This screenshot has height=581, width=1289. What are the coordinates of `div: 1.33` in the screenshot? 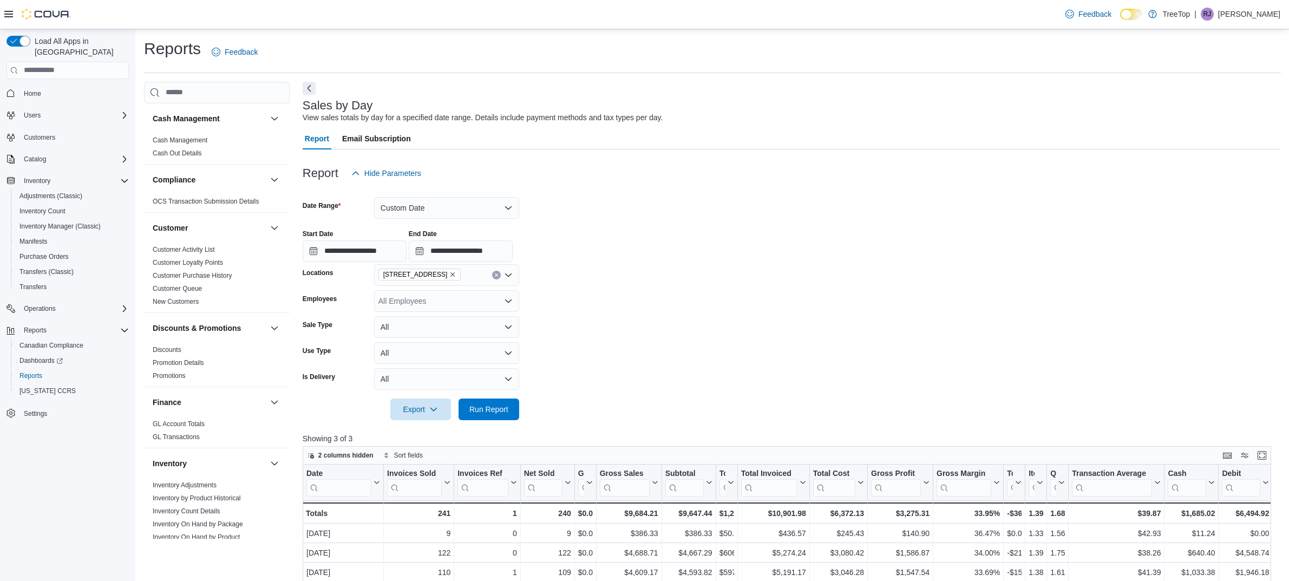 It's located at (1036, 533).